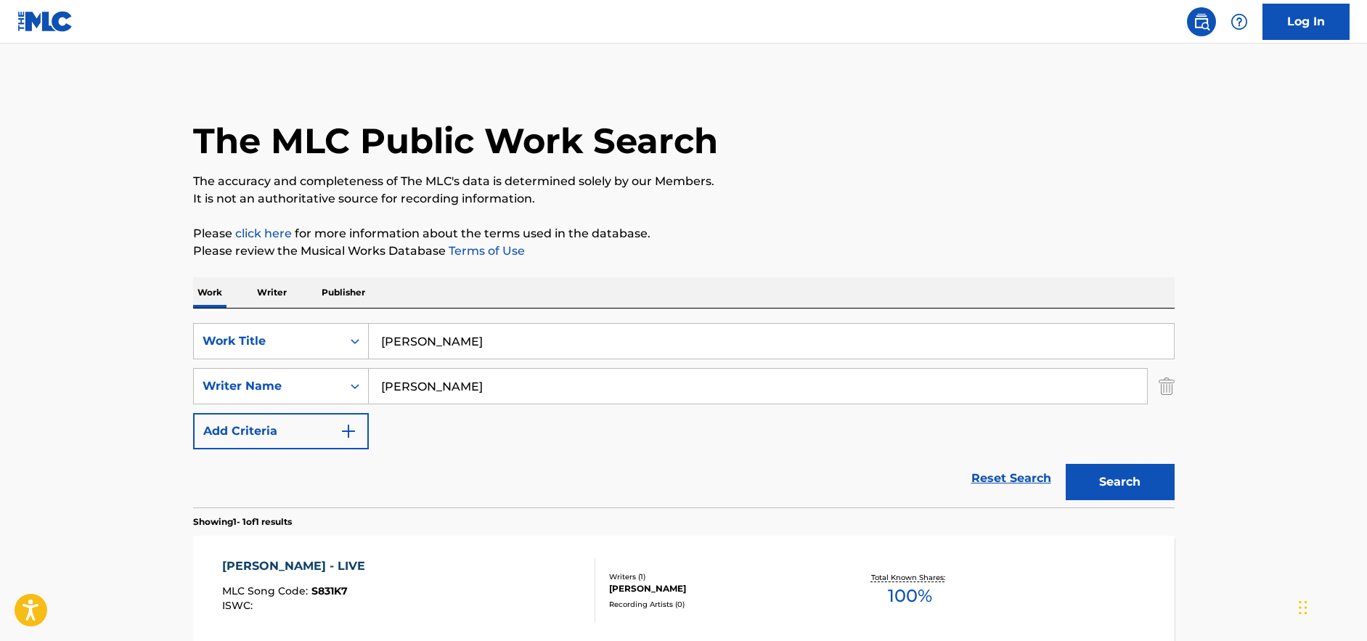  What do you see at coordinates (1120, 482) in the screenshot?
I see `button: Search` at bounding box center [1120, 482].